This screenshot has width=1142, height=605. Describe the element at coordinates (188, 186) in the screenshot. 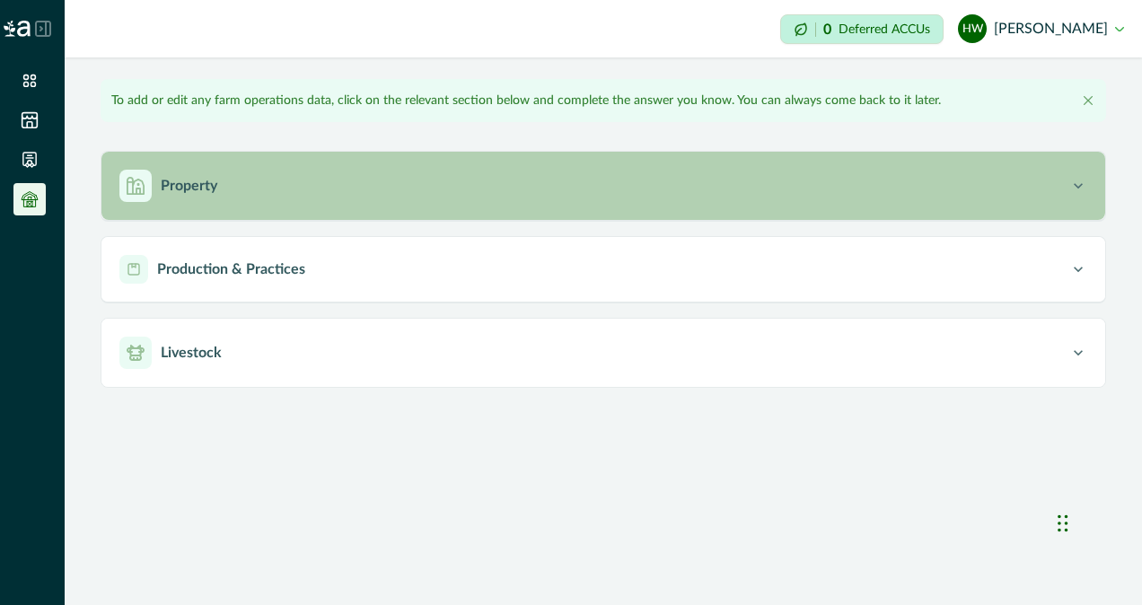

I see `p: Property` at that location.